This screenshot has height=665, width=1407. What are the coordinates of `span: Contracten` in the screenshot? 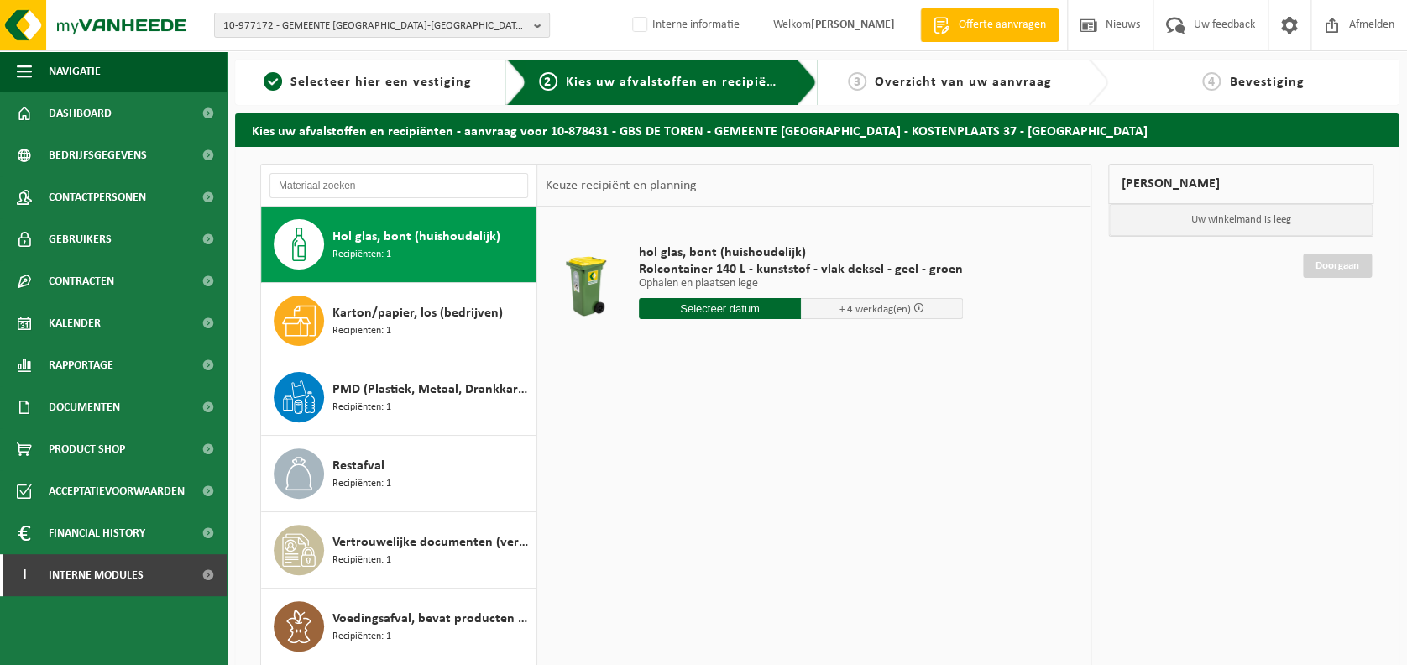 It's located at (81, 281).